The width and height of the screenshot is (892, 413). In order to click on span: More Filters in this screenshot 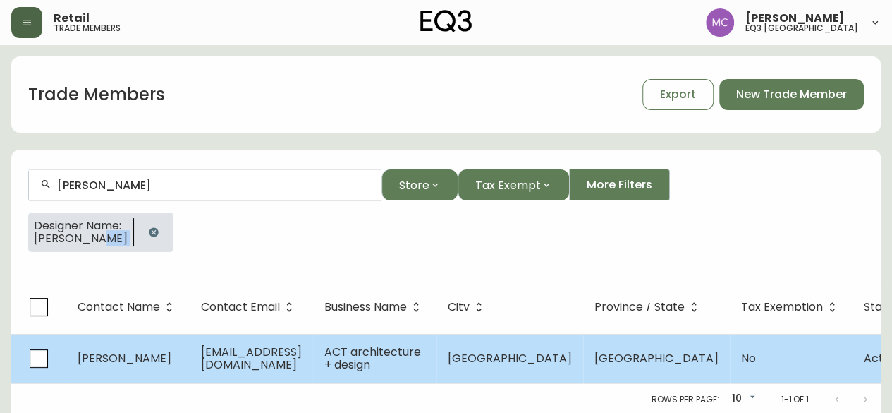, I will do `click(619, 185)`.